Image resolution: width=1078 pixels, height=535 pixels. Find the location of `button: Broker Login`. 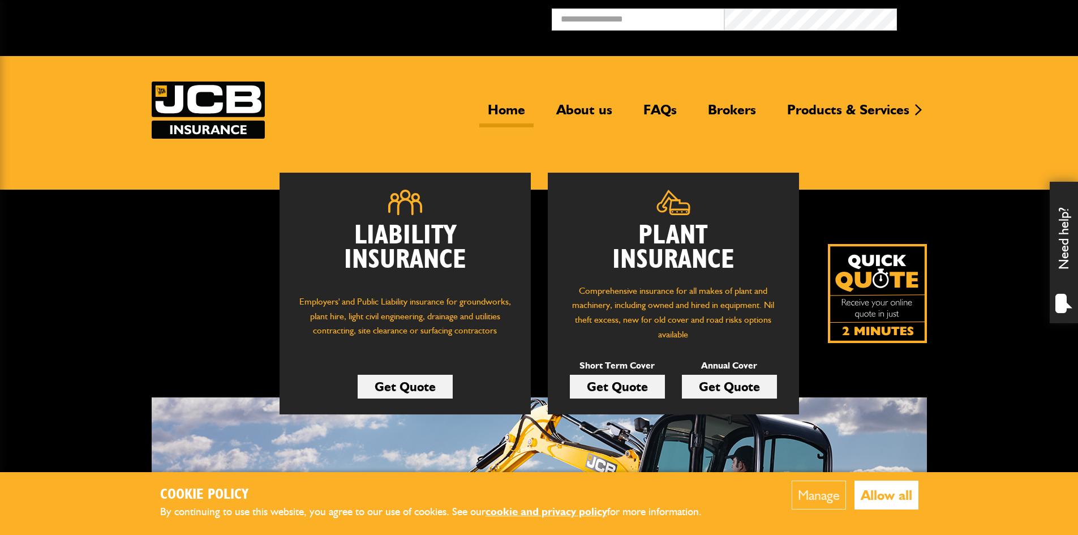

button: Broker Login is located at coordinates (983, 17).